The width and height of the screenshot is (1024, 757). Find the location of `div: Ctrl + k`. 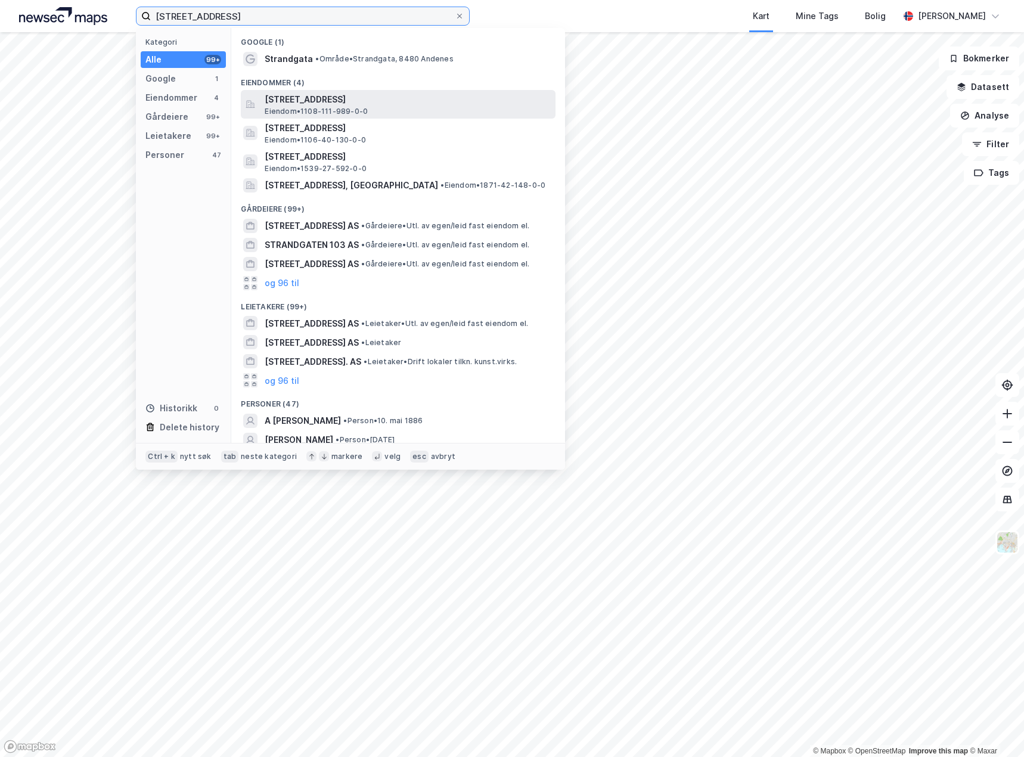

div: Ctrl + k is located at coordinates (161, 456).